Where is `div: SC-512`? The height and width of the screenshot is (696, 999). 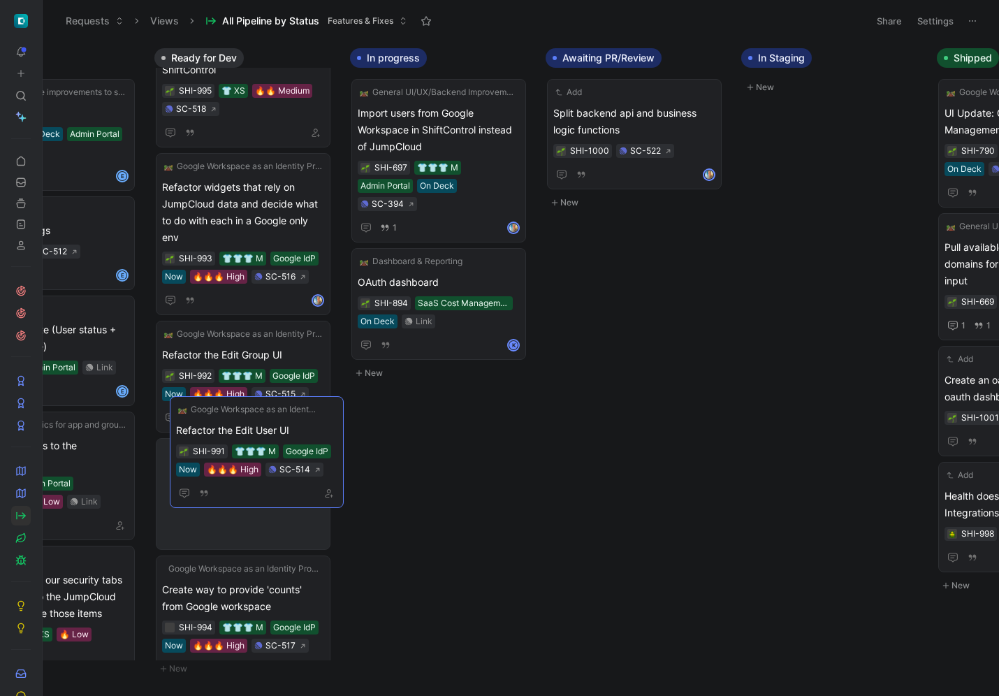 div: SC-512 is located at coordinates (52, 252).